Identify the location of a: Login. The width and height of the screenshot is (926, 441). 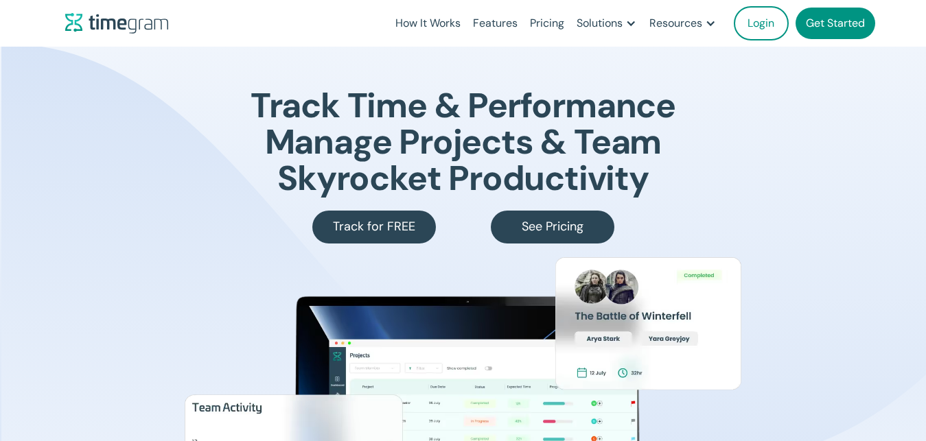
(761, 23).